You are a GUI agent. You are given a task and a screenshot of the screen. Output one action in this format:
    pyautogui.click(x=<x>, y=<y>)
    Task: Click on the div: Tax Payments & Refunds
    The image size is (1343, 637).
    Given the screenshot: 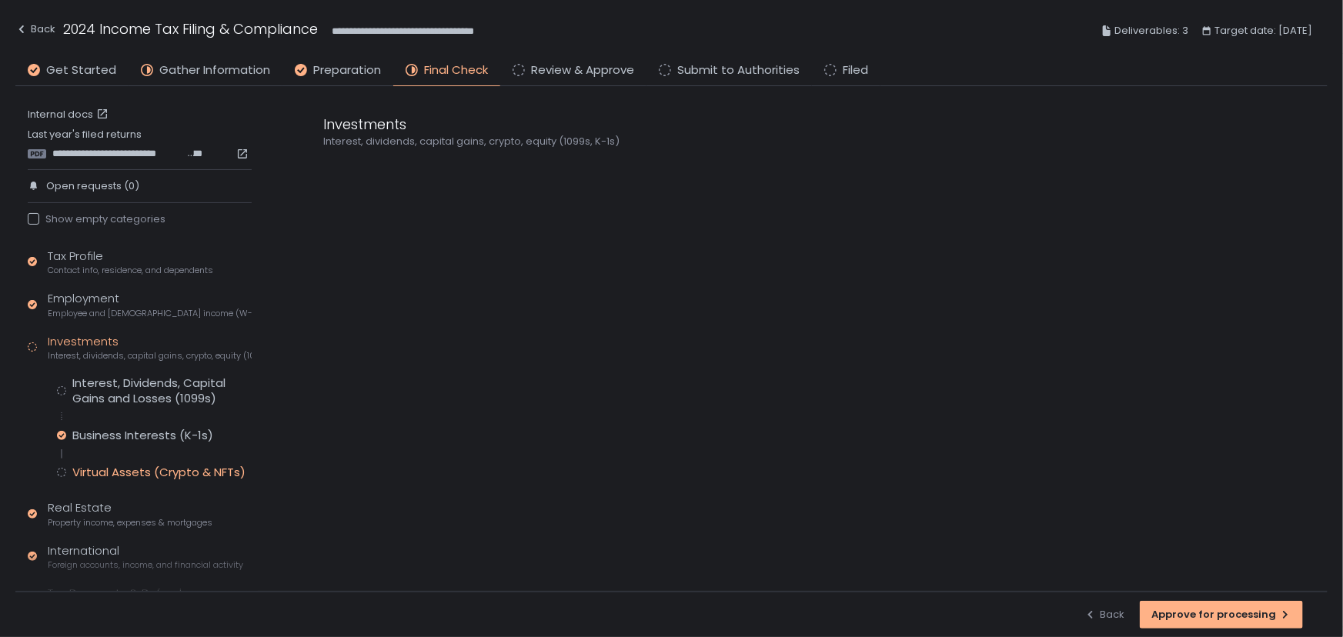 What is the action you would take?
    pyautogui.click(x=127, y=600)
    